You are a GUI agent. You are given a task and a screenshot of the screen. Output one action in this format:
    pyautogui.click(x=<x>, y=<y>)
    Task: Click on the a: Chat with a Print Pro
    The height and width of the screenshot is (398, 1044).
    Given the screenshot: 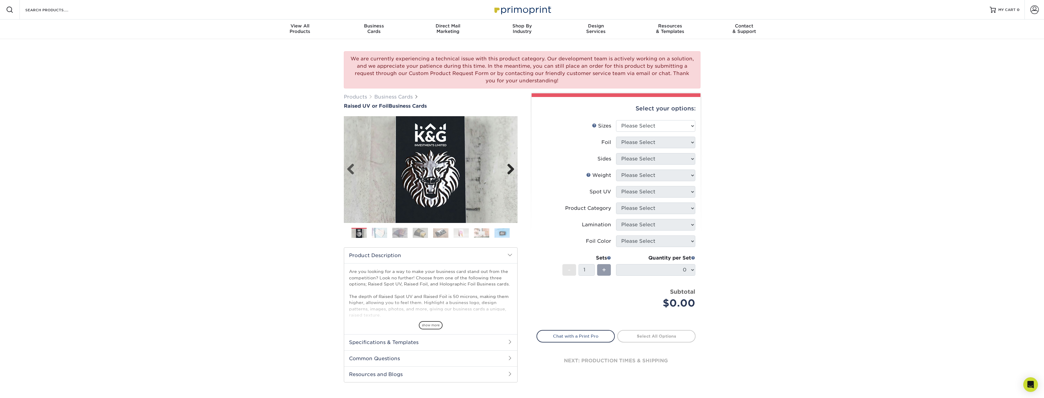 What is the action you would take?
    pyautogui.click(x=575, y=336)
    